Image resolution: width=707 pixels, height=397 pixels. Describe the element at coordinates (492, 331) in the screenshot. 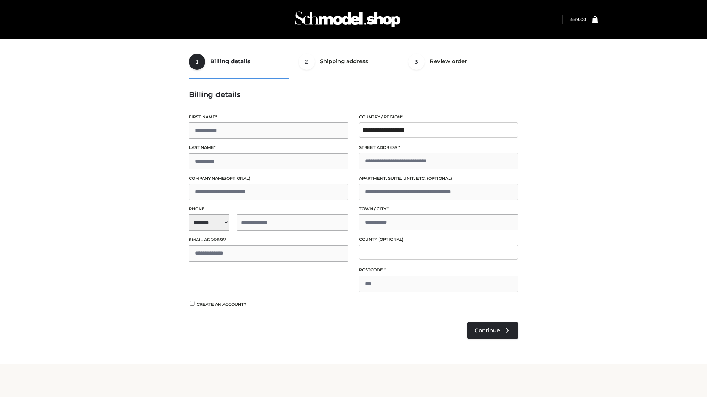

I see `a: Continue` at that location.